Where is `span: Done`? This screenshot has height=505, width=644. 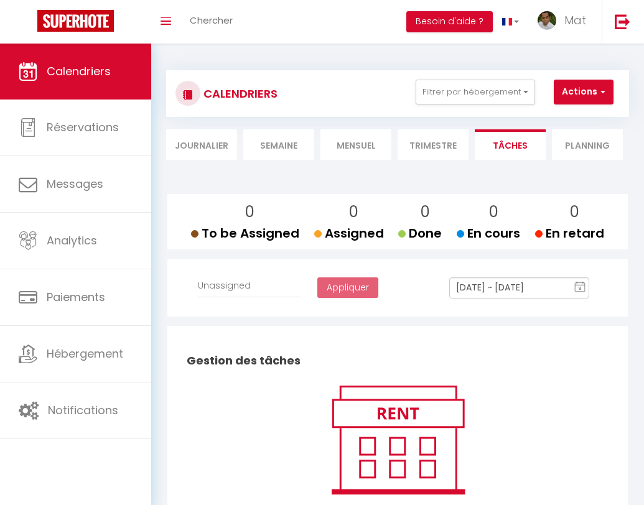 span: Done is located at coordinates (420, 233).